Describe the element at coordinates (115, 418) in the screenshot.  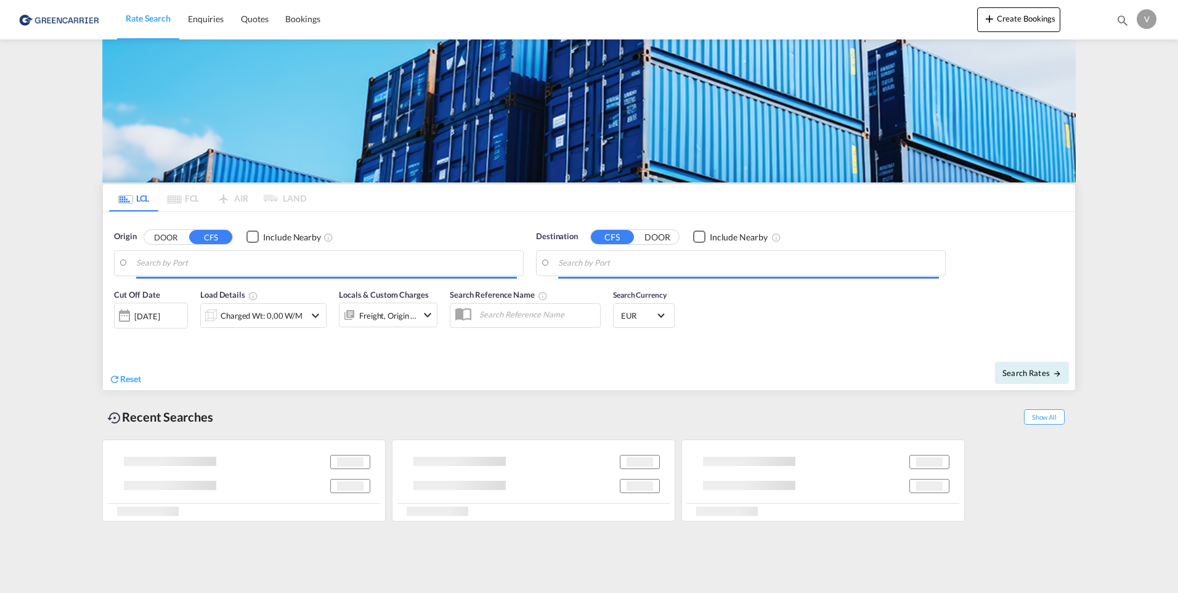
I see `md-icon: icon-backup-restore` at that location.